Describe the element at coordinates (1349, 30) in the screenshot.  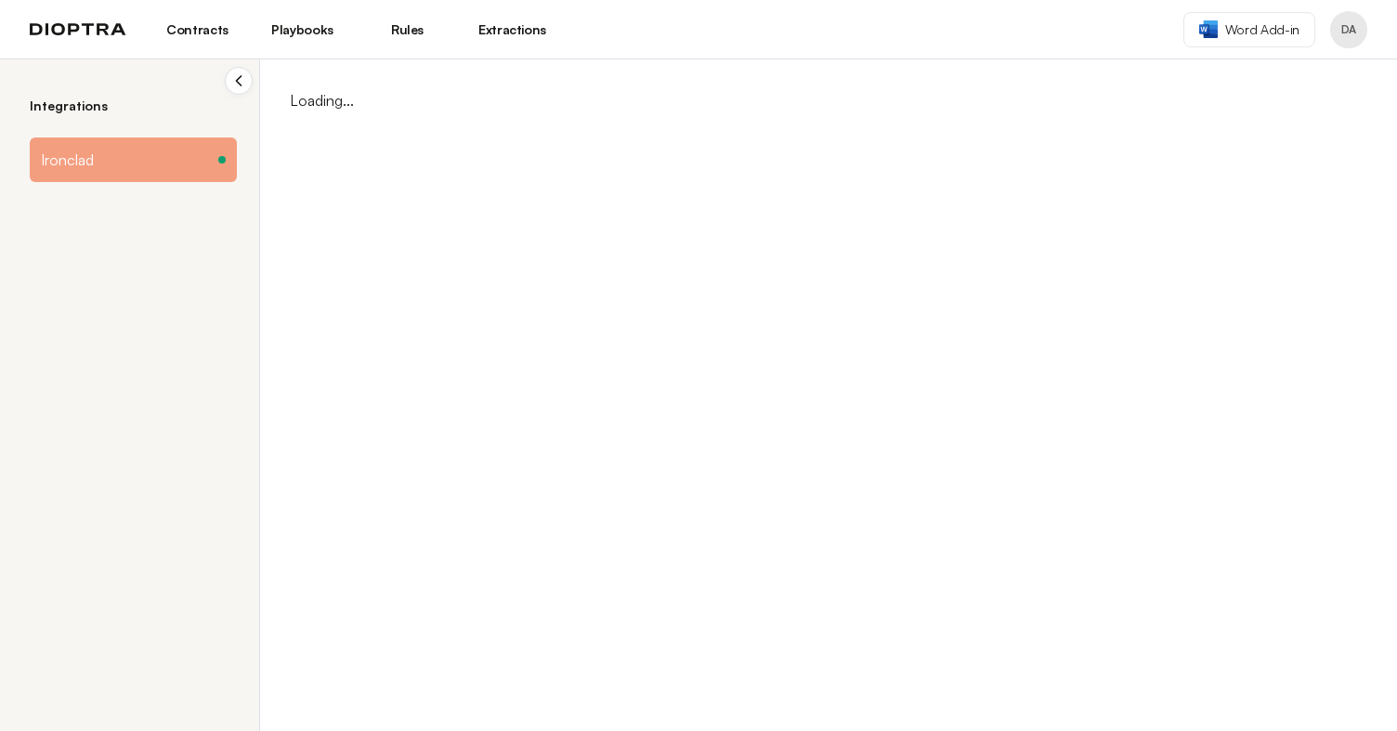
I see `button: Profile menu` at that location.